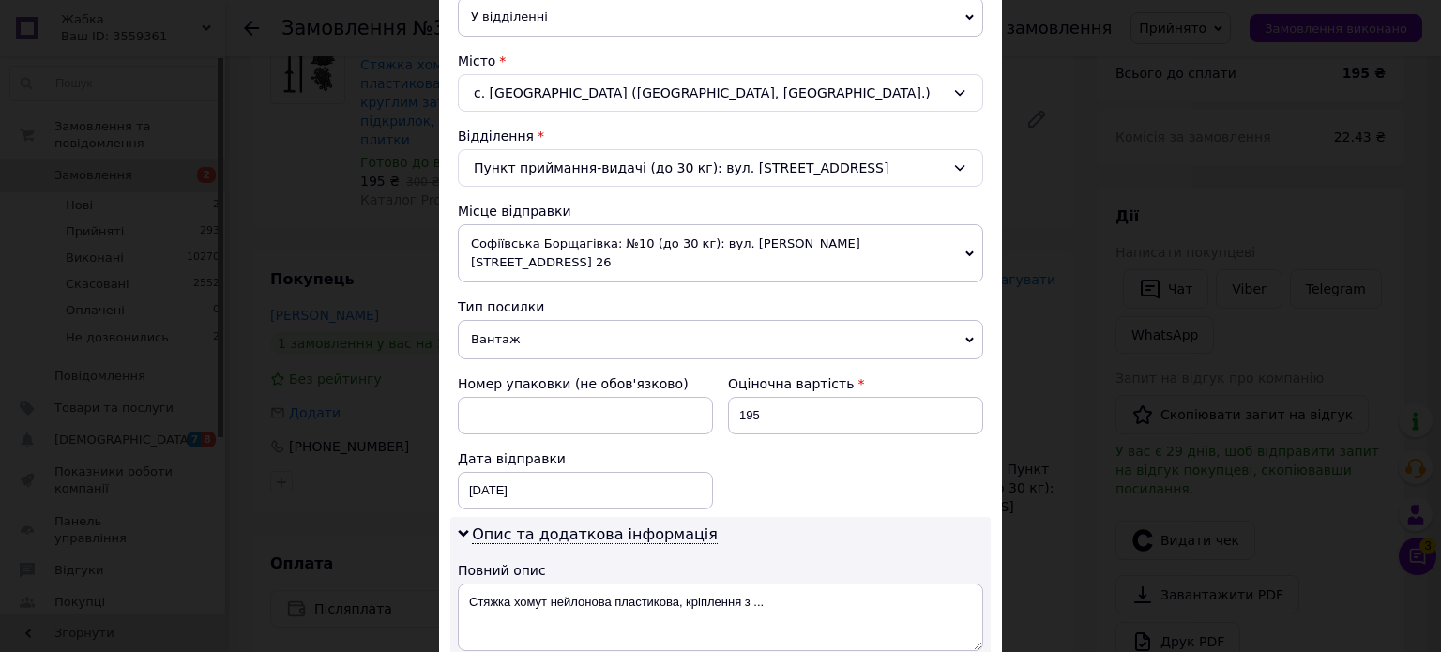  I want to click on span: Місце відправки, so click(514, 211).